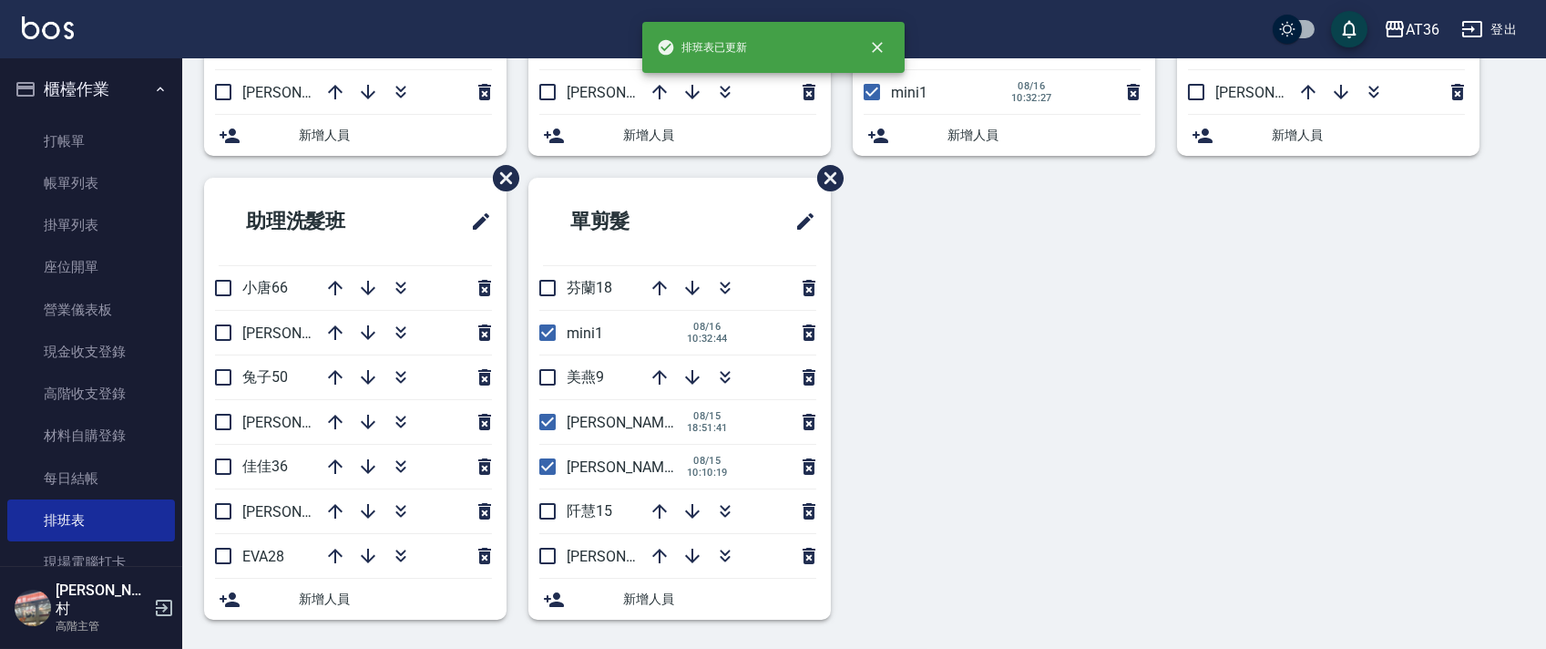 The height and width of the screenshot is (649, 1546). I want to click on span: 芬蘭18, so click(589, 287).